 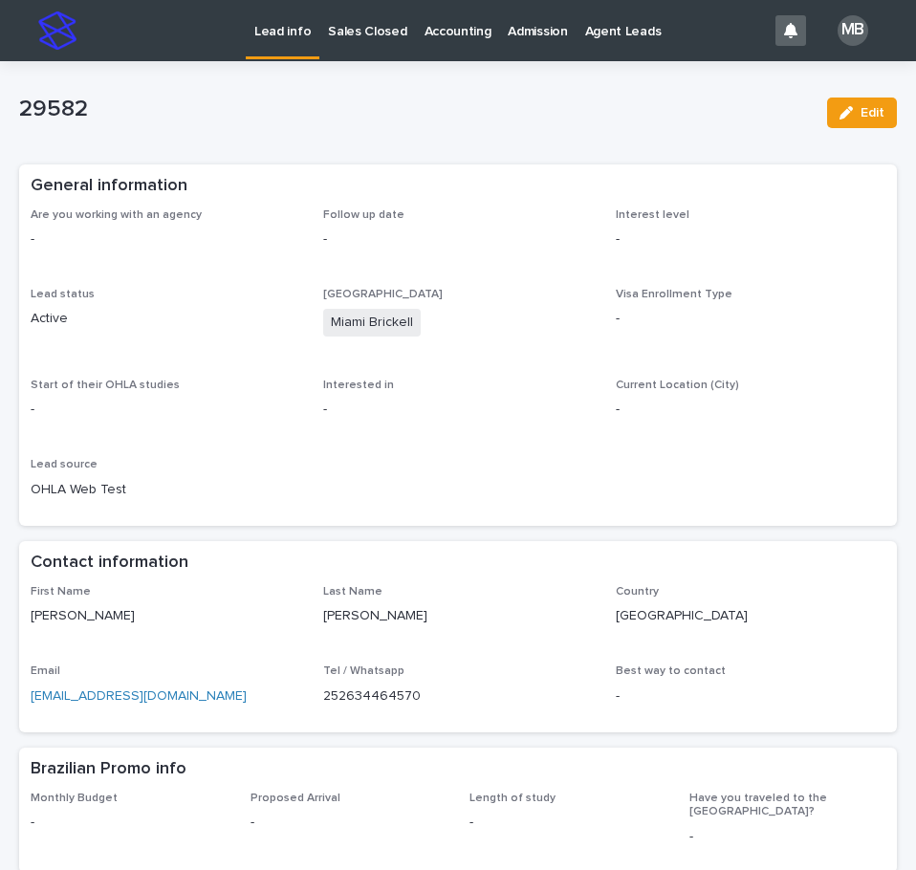 What do you see at coordinates (62, 295) in the screenshot?
I see `span: Lead status` at bounding box center [62, 295].